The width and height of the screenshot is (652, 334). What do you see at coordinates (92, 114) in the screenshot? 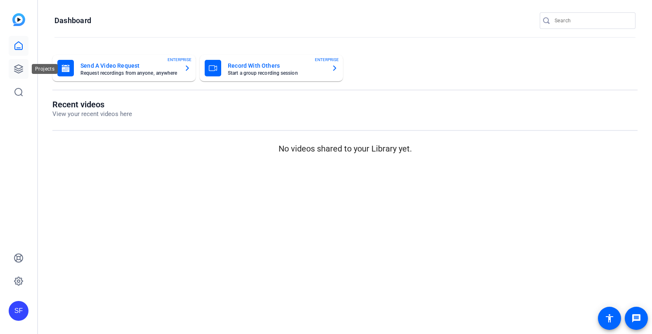
I see `p: View your recent videos here` at bounding box center [92, 114].